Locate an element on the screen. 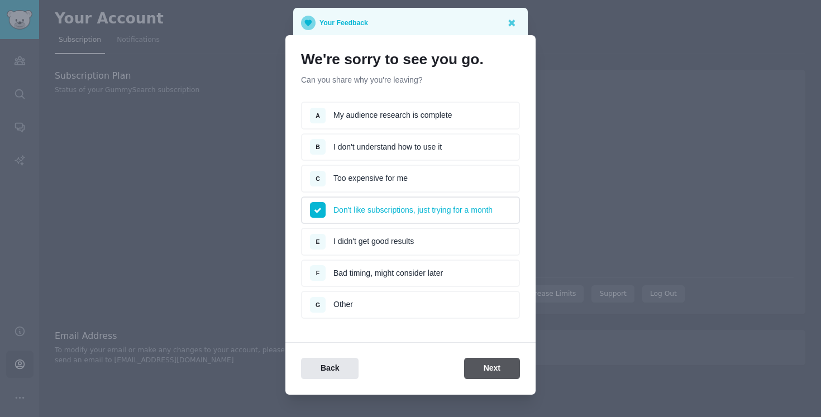 Image resolution: width=821 pixels, height=417 pixels. span: E is located at coordinates (317, 242).